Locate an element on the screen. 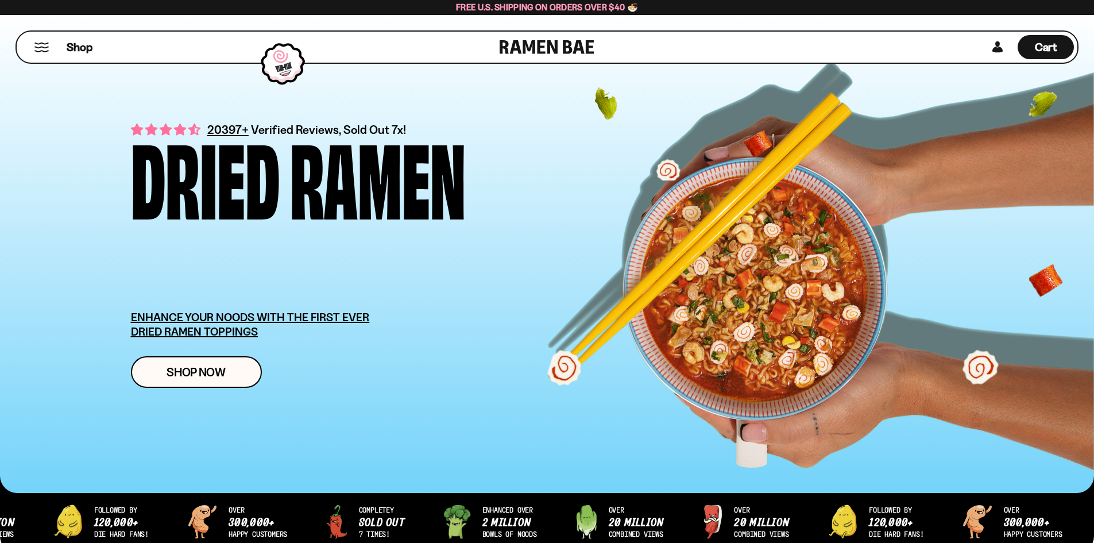  a: Shop Now is located at coordinates (196, 372).